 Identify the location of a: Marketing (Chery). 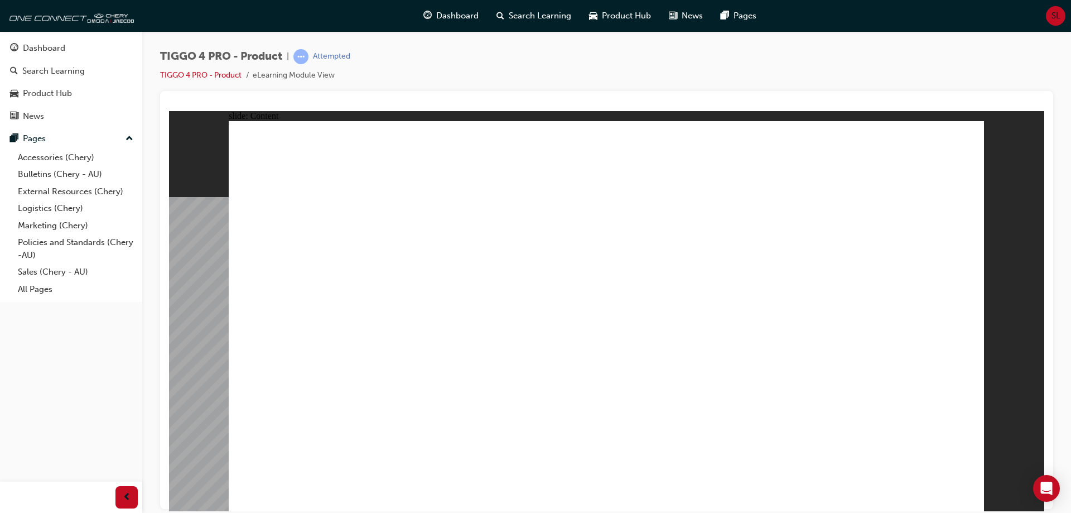
(75, 225).